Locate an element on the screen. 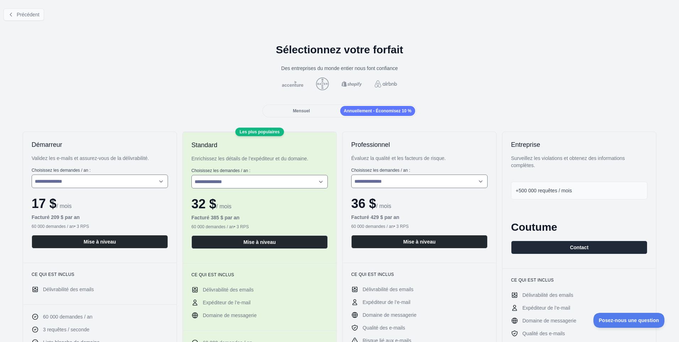  h2: Standard is located at coordinates (260, 145).